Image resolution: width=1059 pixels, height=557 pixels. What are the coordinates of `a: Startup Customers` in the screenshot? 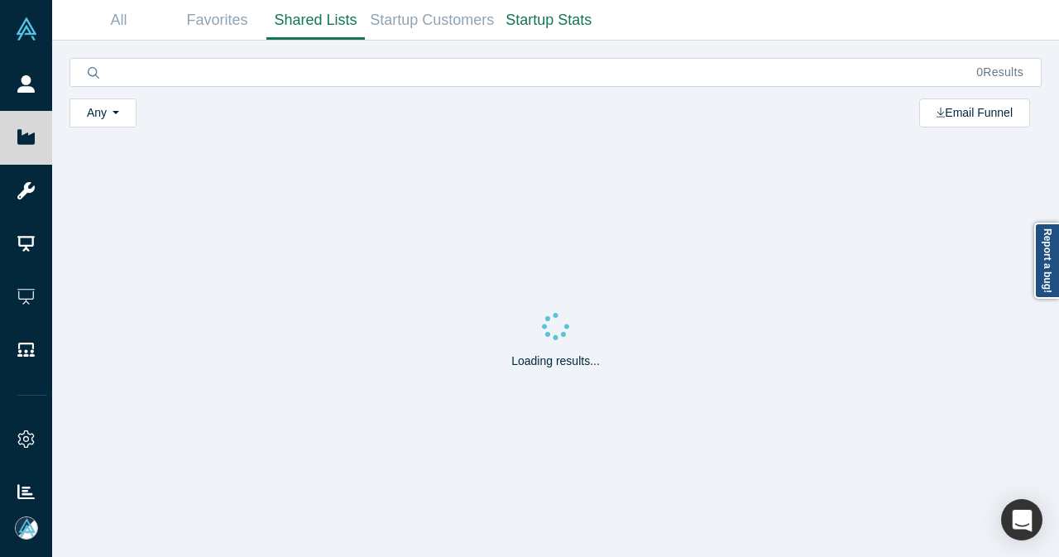 It's located at (432, 20).